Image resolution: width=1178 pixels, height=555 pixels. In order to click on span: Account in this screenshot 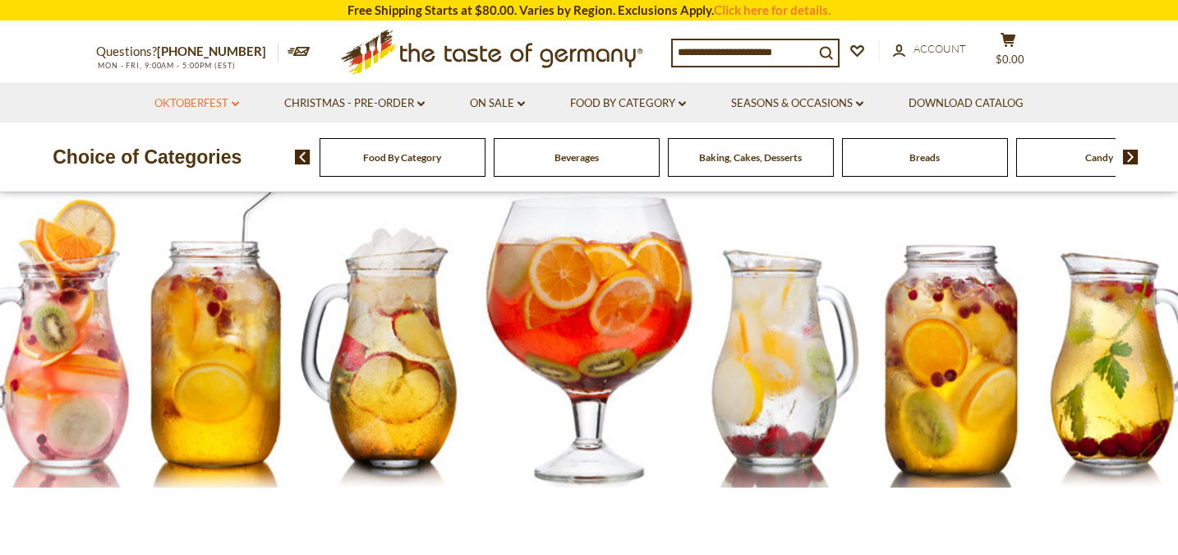, I will do `click(940, 48)`.